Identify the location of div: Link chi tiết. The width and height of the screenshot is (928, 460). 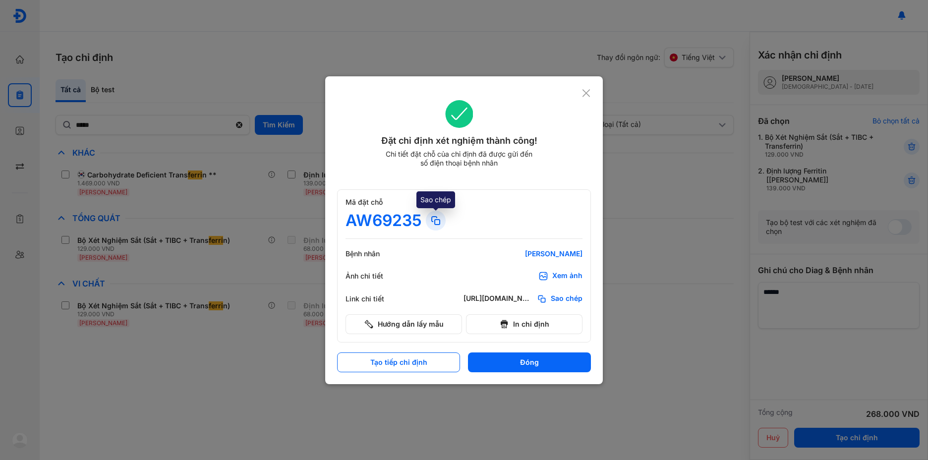
(375, 299).